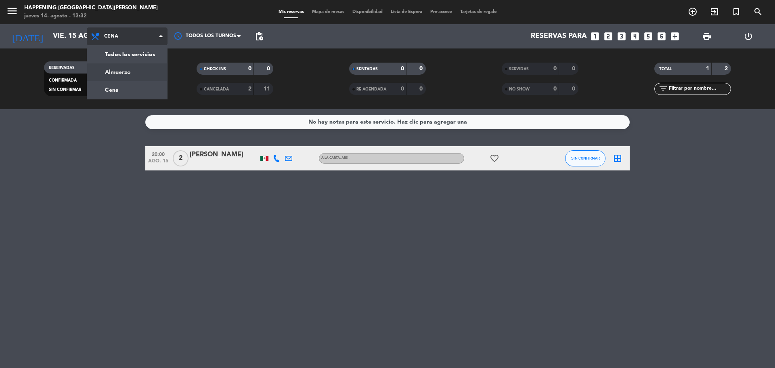 The width and height of the screenshot is (775, 368). Describe the element at coordinates (91, 16) in the screenshot. I see `div: jueves 14. agosto - 13:32` at that location.